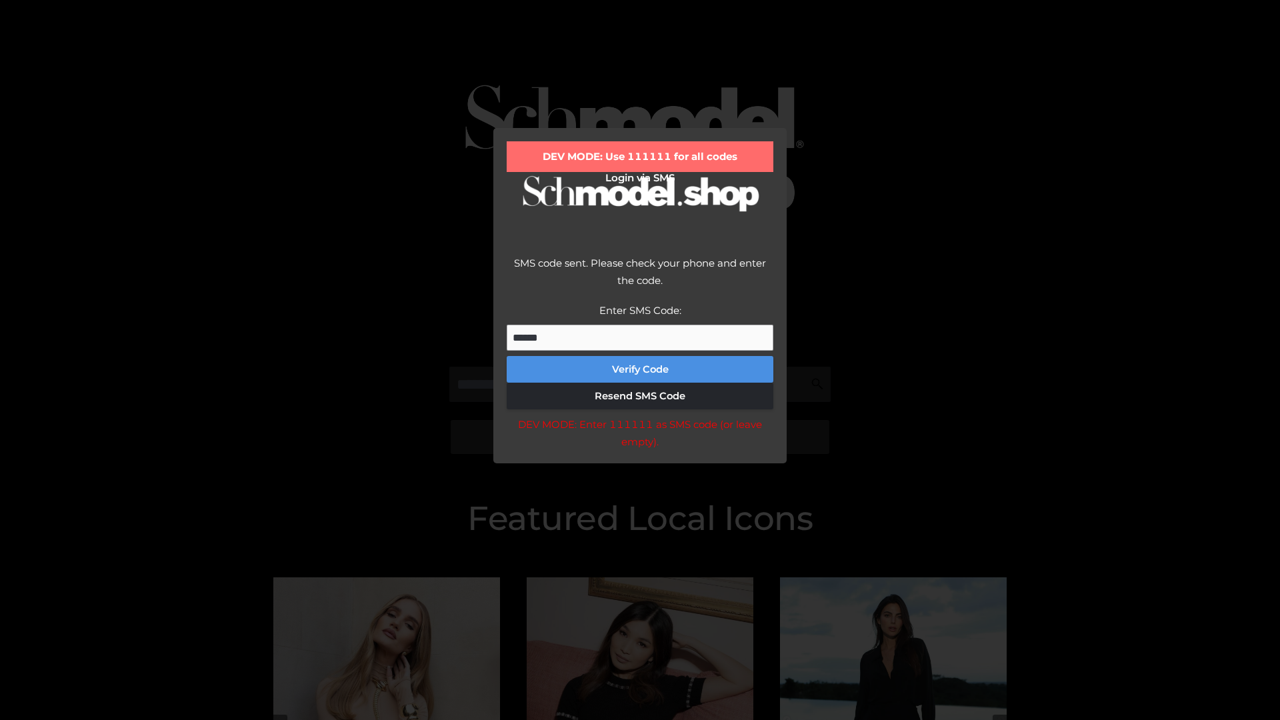 The height and width of the screenshot is (720, 1280). What do you see at coordinates (640, 278) in the screenshot?
I see `div: SMS code sent. Please check your phone and enter the code.` at bounding box center [640, 278].